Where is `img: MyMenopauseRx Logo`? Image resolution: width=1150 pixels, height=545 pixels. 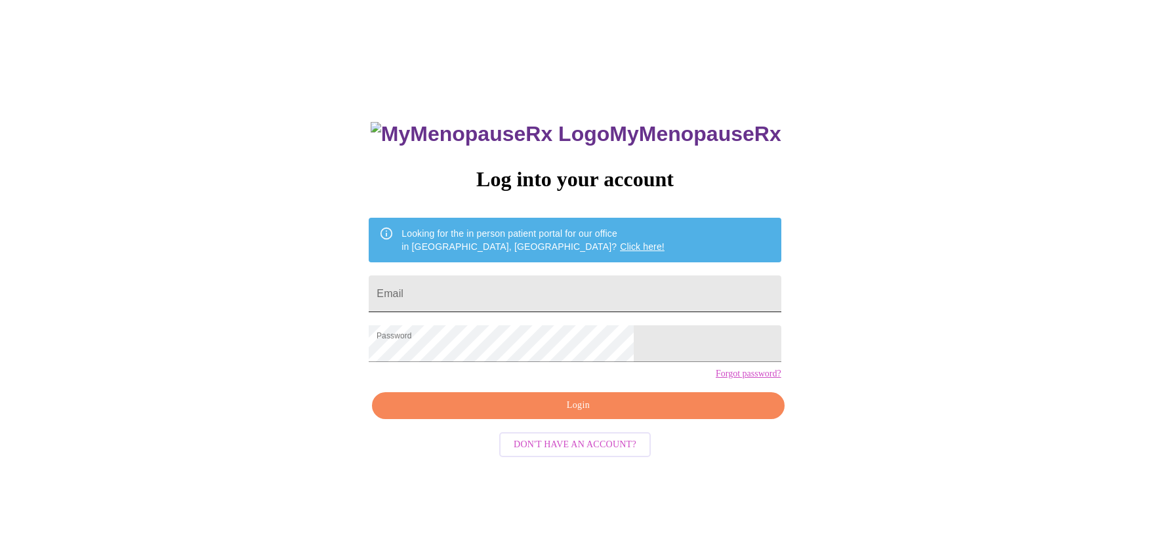
img: MyMenopauseRx Logo is located at coordinates (490, 134).